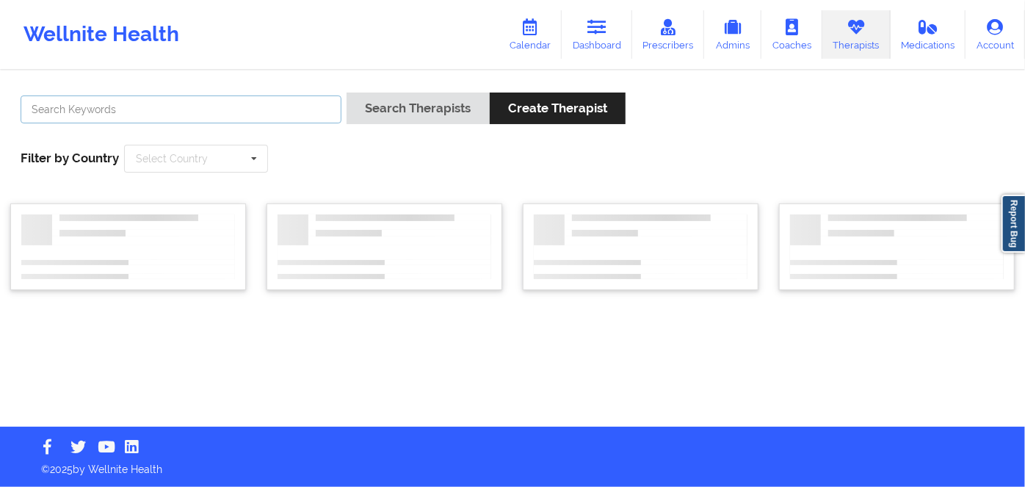  What do you see at coordinates (513, 464) in the screenshot?
I see `p: © 2025 by Wellnite Health` at bounding box center [513, 464].